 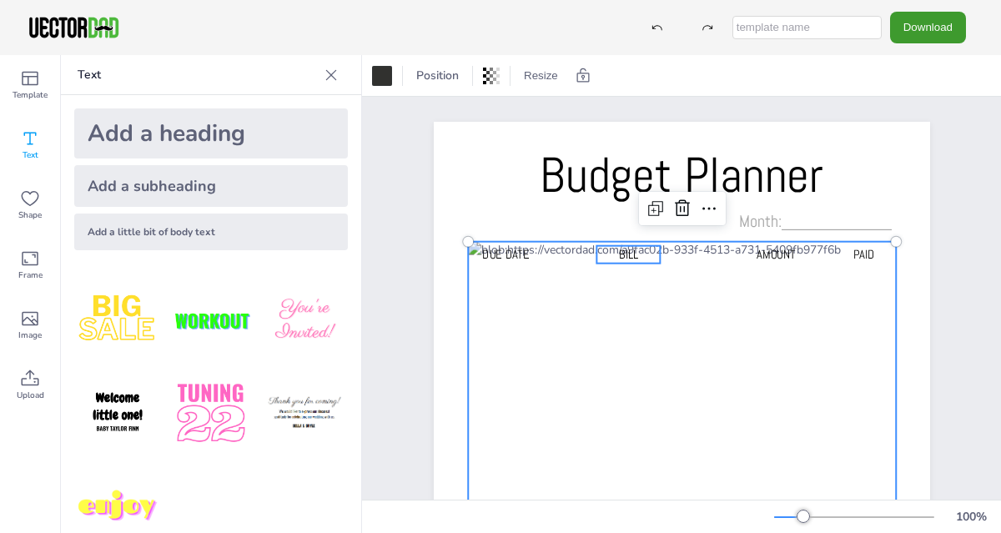 What do you see at coordinates (198, 75) in the screenshot?
I see `p: Text` at bounding box center [198, 75].